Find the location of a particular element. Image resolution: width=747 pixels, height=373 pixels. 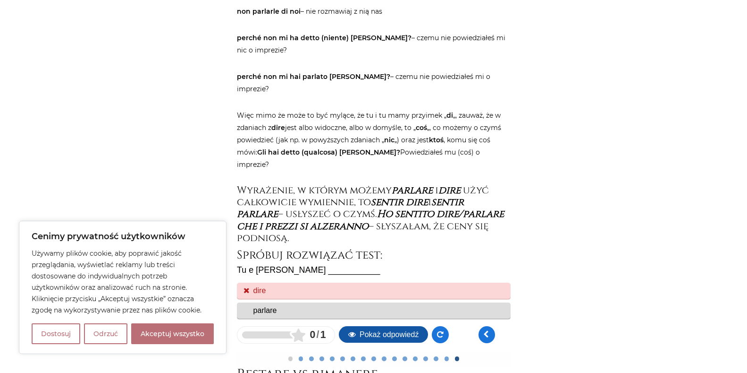

em: sentir parlare is located at coordinates (350, 208).